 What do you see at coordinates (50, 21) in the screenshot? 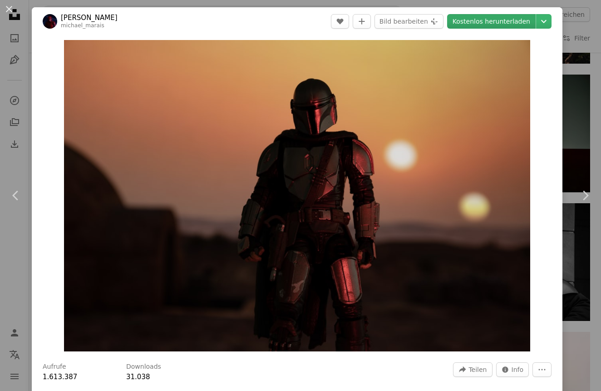
I see `a: Zum Profil von Michael Marais` at bounding box center [50, 21].